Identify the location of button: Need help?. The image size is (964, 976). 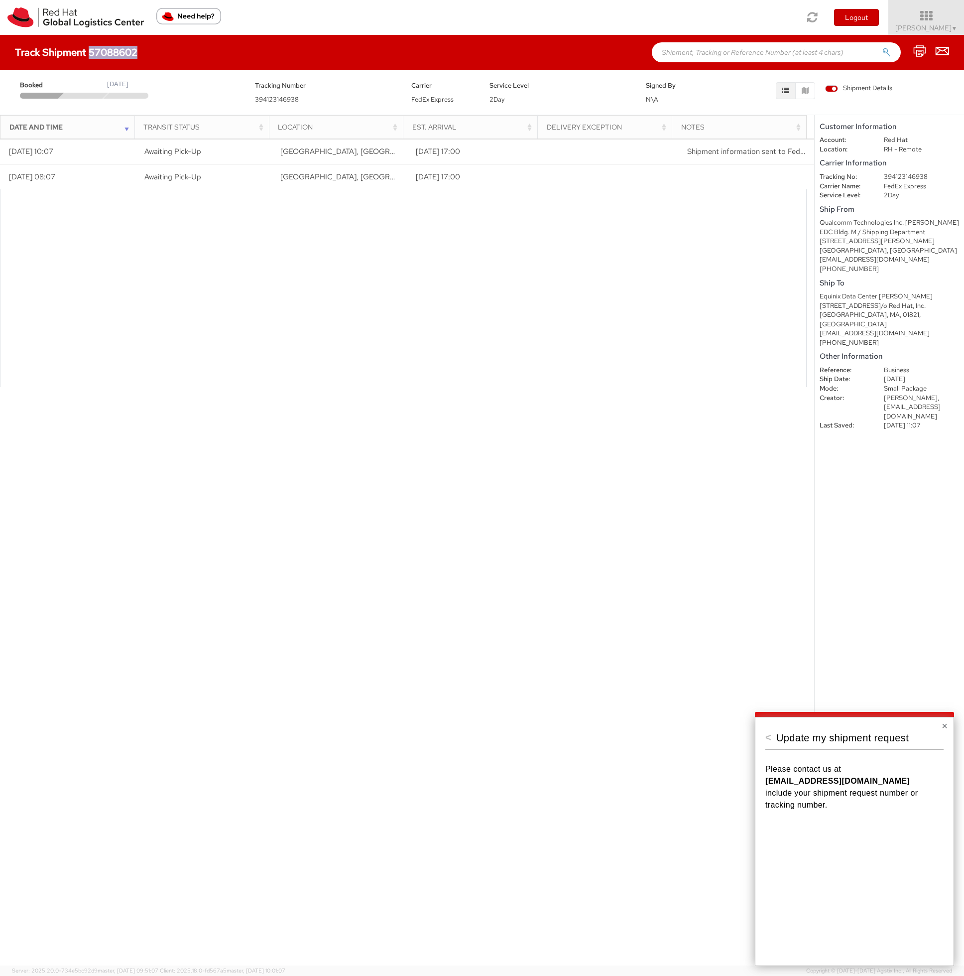
(189, 16).